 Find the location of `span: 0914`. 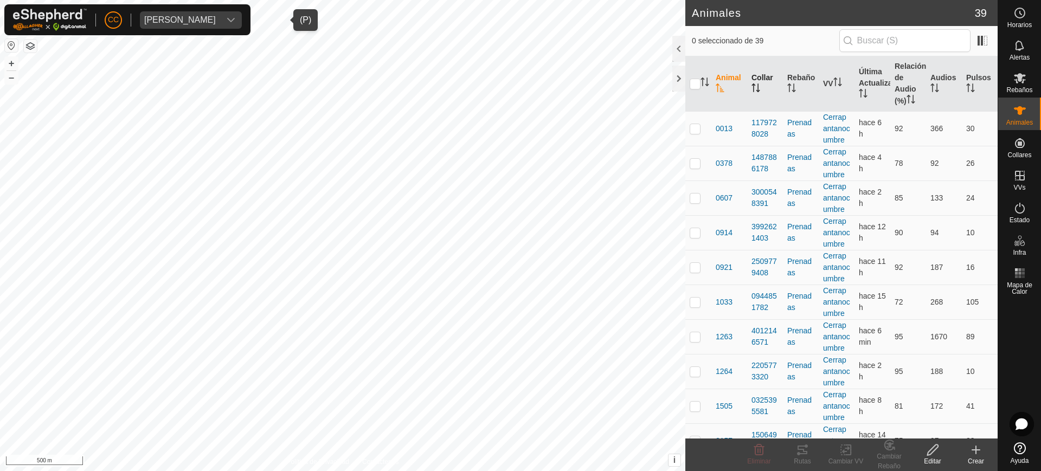

span: 0914 is located at coordinates (724, 233).